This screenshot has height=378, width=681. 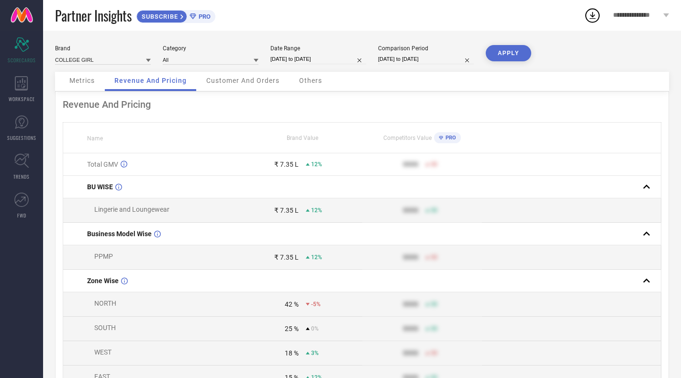 What do you see at coordinates (22, 176) in the screenshot?
I see `span: TRENDS` at bounding box center [22, 176].